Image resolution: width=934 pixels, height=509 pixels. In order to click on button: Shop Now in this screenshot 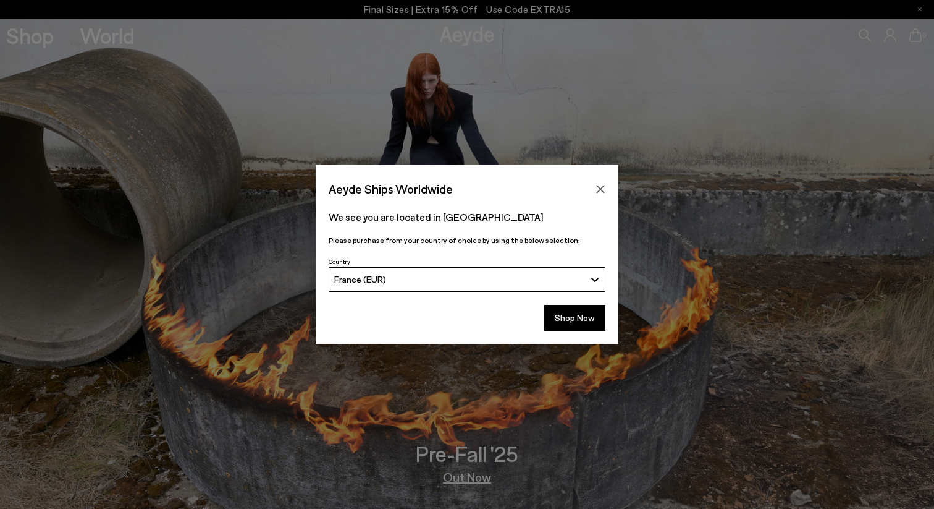, I will do `click(575, 318)`.